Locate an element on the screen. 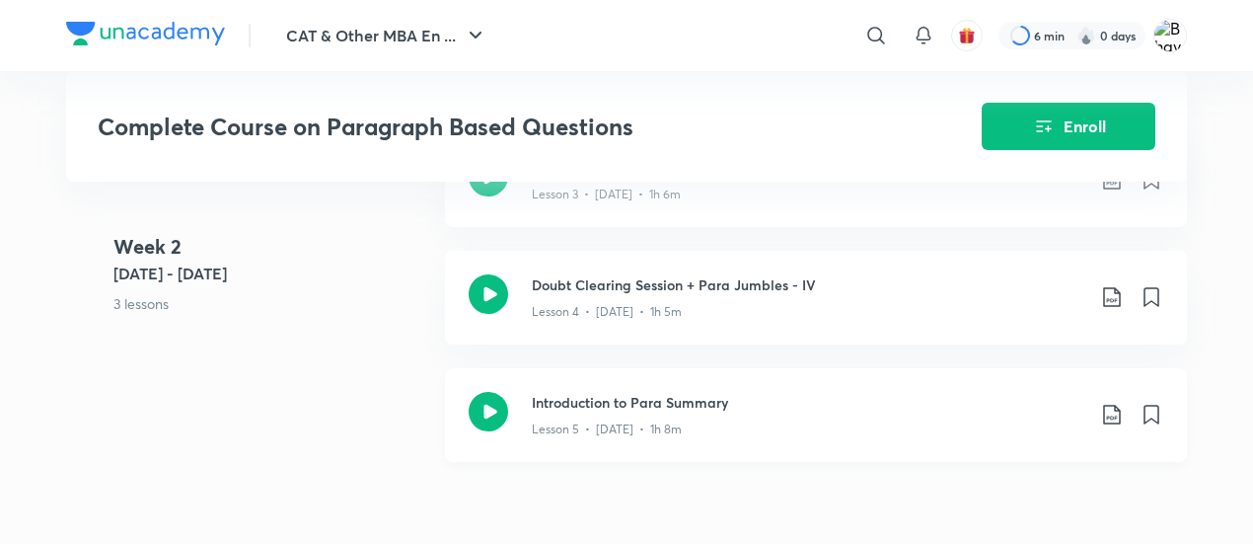 The width and height of the screenshot is (1253, 544). h3: Doubt Clearing Session + Para Jumbles - IV is located at coordinates (808, 284).